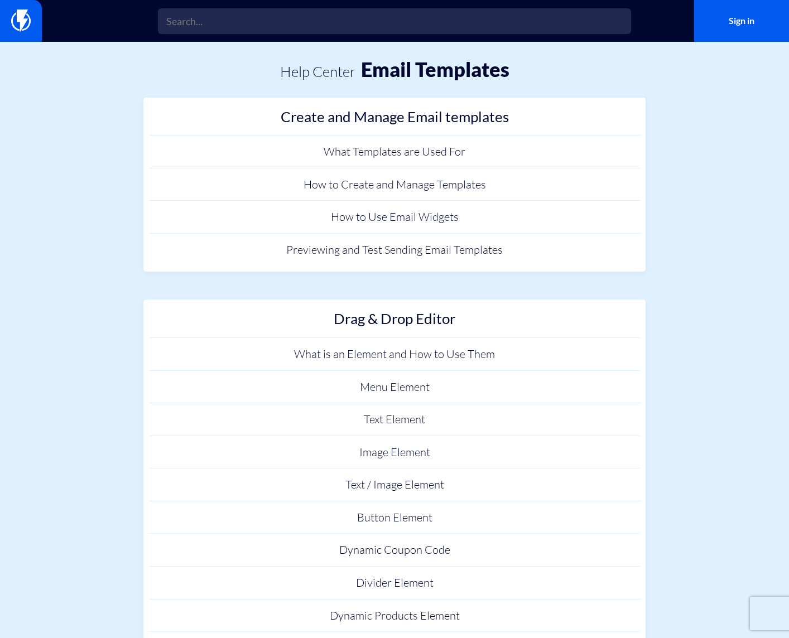 This screenshot has height=638, width=789. What do you see at coordinates (395, 185) in the screenshot?
I see `a: How to Create and Manage Templates` at bounding box center [395, 185].